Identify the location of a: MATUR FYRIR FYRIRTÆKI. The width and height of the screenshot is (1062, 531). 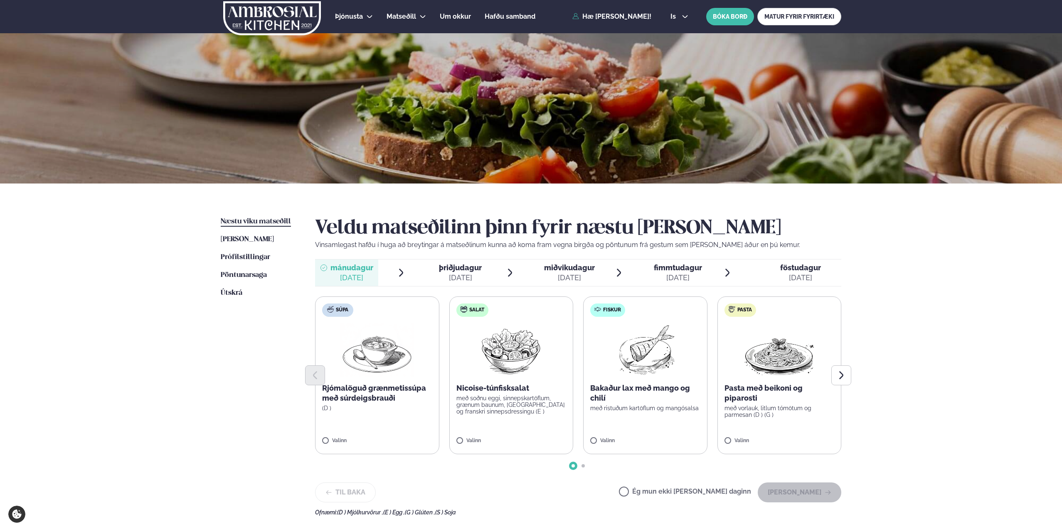
(799, 17).